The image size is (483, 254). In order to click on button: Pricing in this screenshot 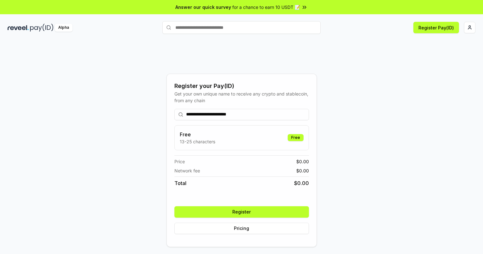, I will do `click(241, 228)`.